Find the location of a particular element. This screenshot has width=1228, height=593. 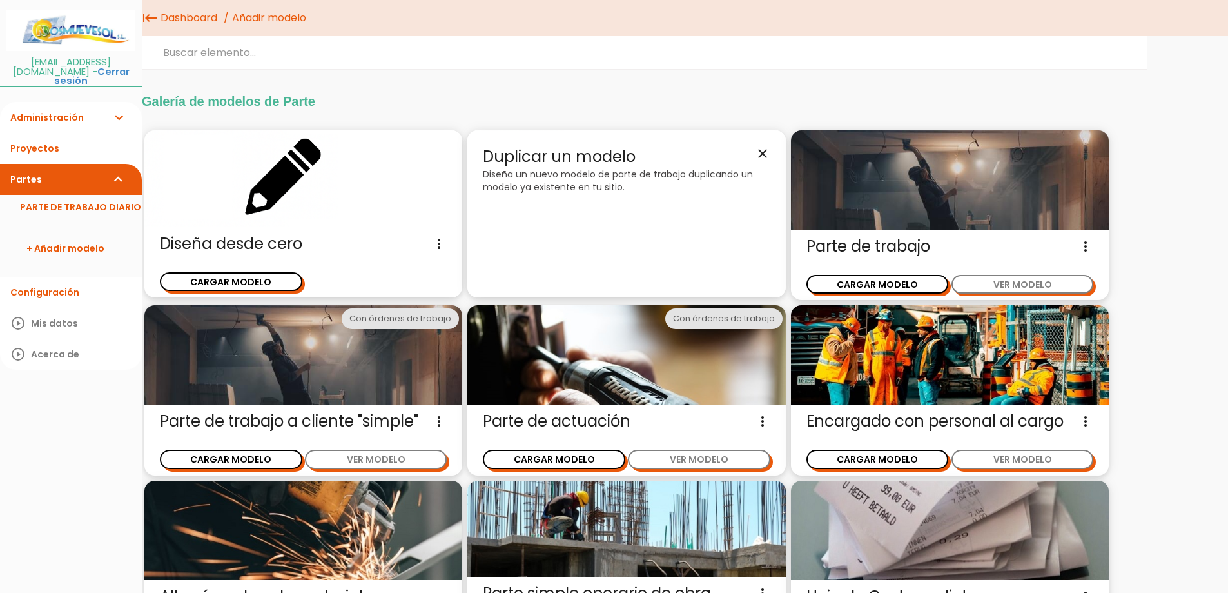

span: Parte de actuación is located at coordinates (626, 421).